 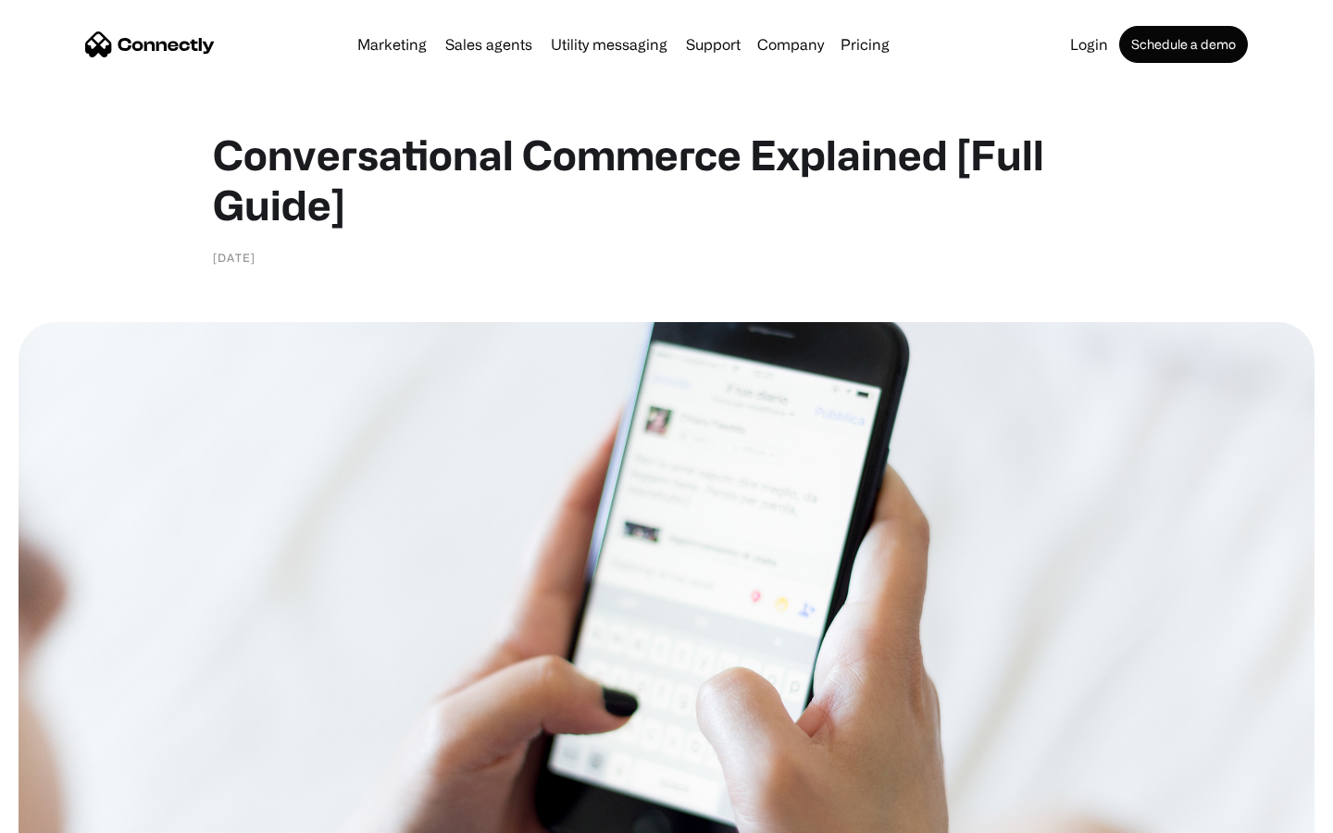 I want to click on h1: Conversational Commerce Explained [Full Guide], so click(x=666, y=180).